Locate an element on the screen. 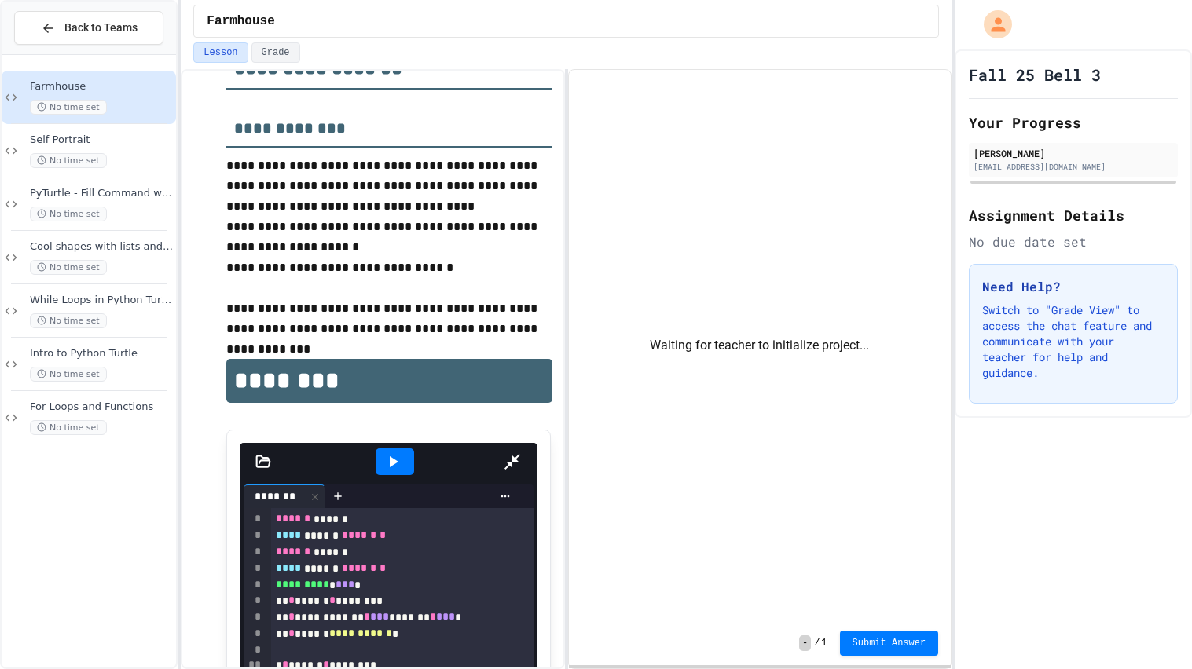 Image resolution: width=1192 pixels, height=669 pixels. div: My Account is located at coordinates (992, 24).